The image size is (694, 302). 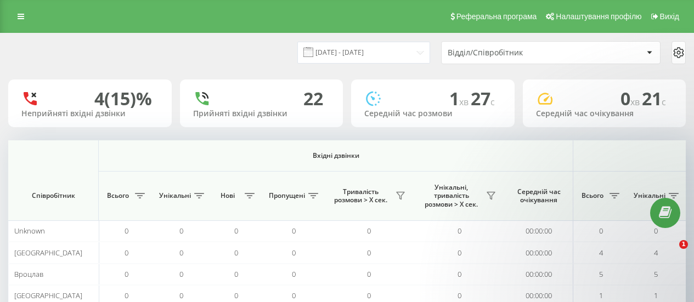 I want to click on span: Unknown, so click(x=30, y=231).